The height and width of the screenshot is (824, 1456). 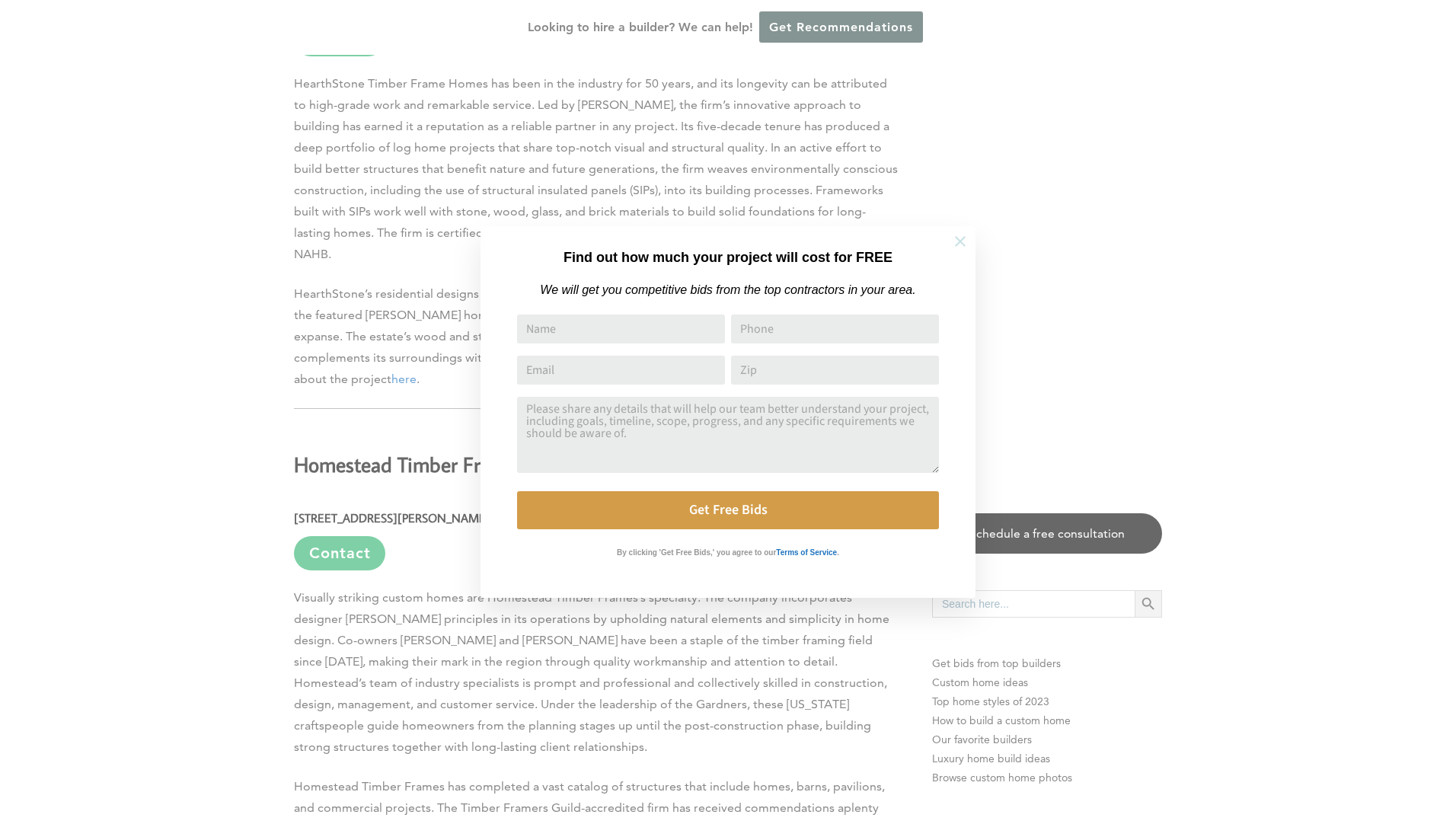 What do you see at coordinates (961, 242) in the screenshot?
I see `button: Close` at bounding box center [961, 242].